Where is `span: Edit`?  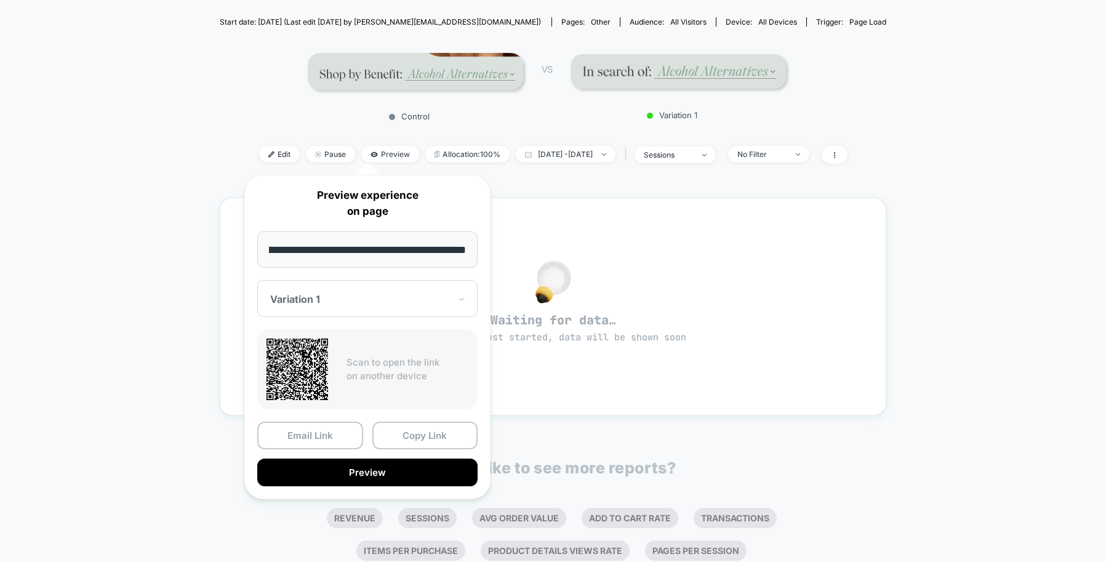 span: Edit is located at coordinates (279, 154).